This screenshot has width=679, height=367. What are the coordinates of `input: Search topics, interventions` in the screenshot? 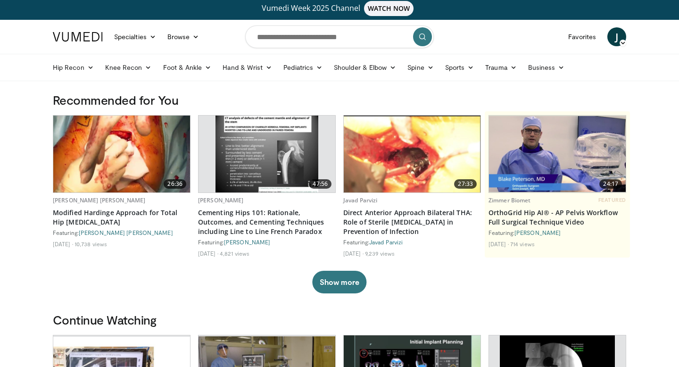 It's located at (339, 37).